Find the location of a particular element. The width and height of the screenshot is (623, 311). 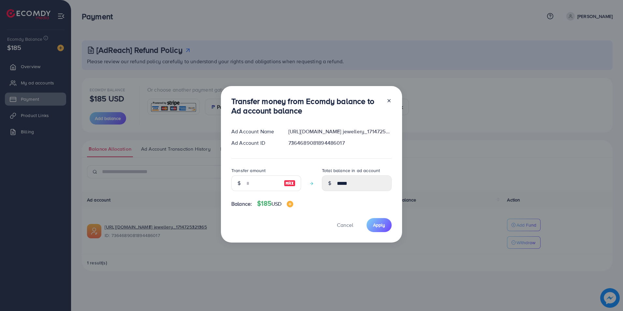

h4: $185 is located at coordinates (275, 203).